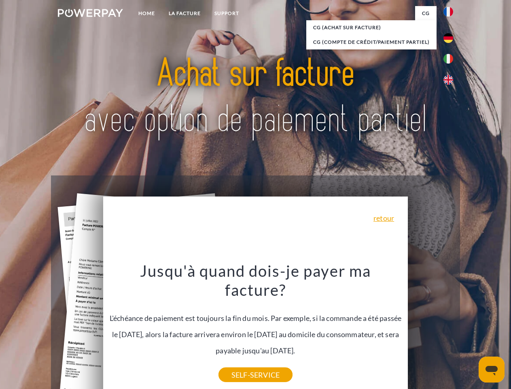 The width and height of the screenshot is (511, 389). Describe the element at coordinates (185, 13) in the screenshot. I see `a: LA FACTURE` at that location.